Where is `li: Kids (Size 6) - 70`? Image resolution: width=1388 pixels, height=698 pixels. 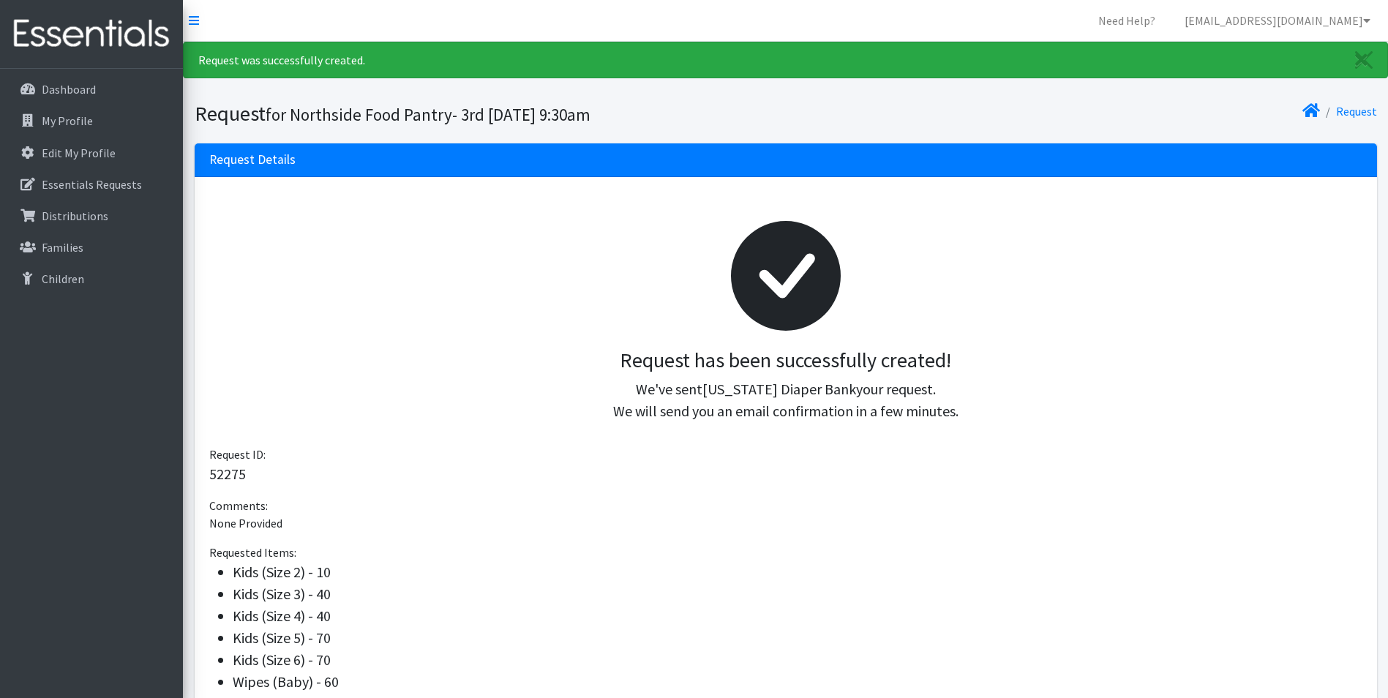
li: Kids (Size 6) - 70 is located at coordinates (797, 660).